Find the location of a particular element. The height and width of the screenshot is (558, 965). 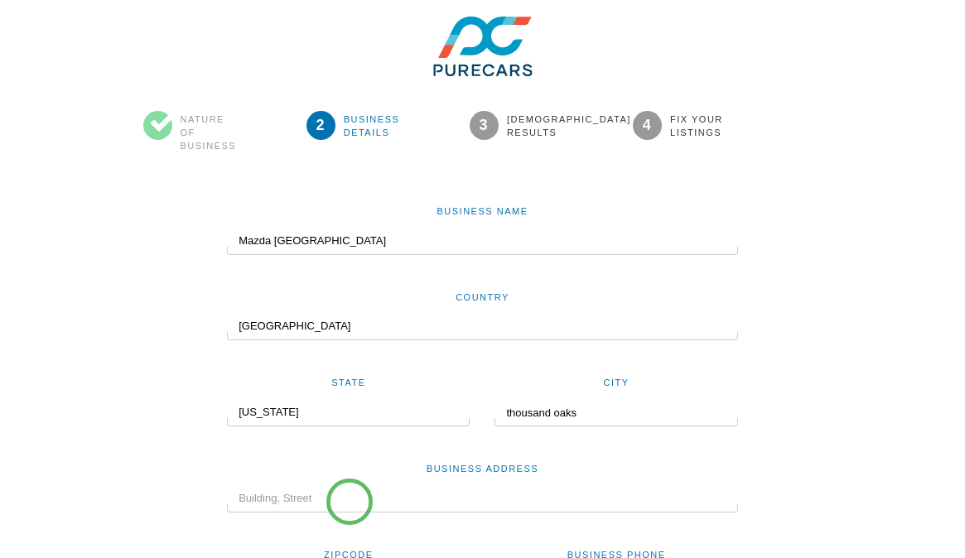

span: Business Details is located at coordinates (370, 126).